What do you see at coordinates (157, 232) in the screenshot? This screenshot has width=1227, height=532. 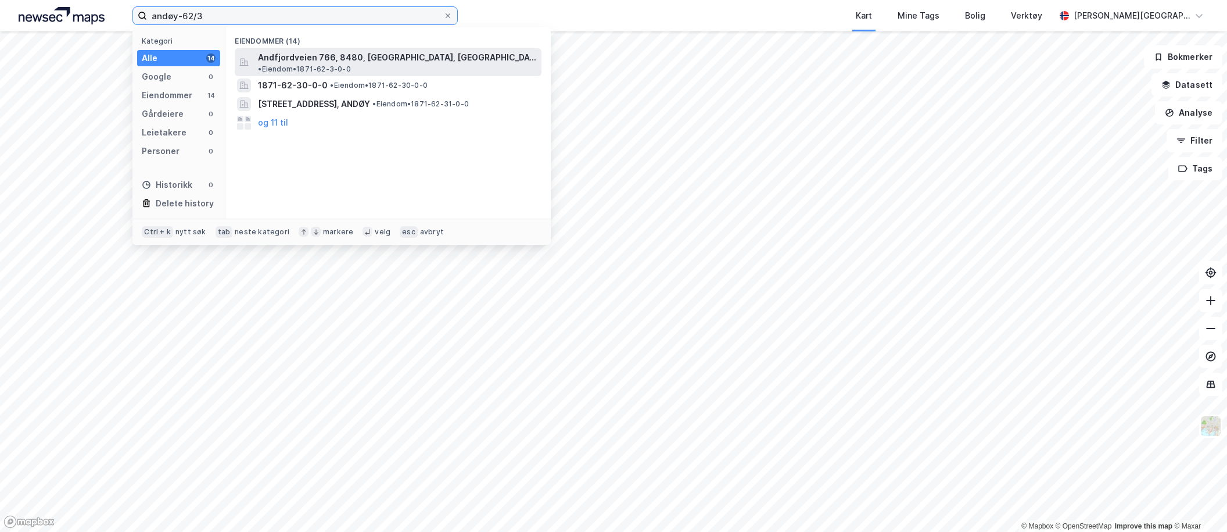 I see `div: Ctrl + k` at bounding box center [157, 232].